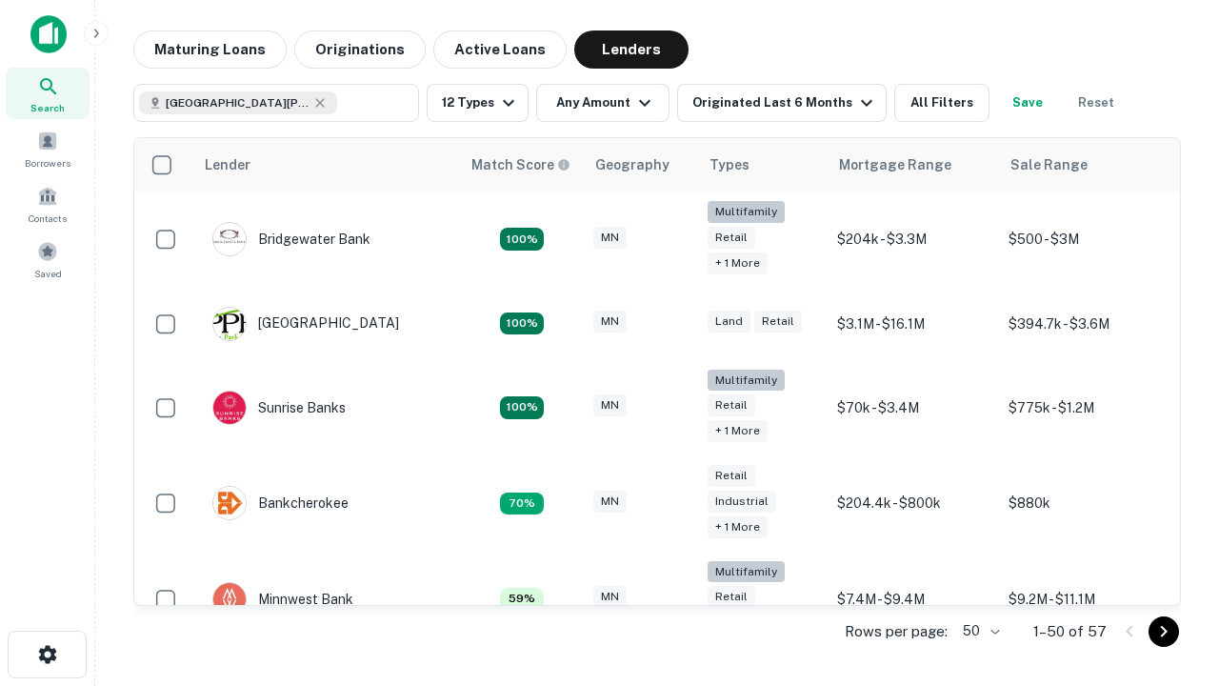  What do you see at coordinates (519, 165) in the screenshot?
I see `h6: Match Score` at bounding box center [519, 165].